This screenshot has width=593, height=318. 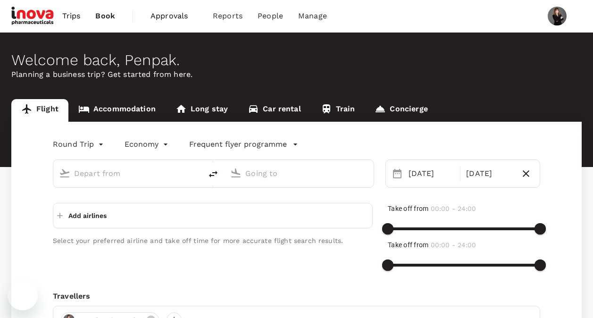 I want to click on div: Welcome back , Penpak ., so click(x=296, y=60).